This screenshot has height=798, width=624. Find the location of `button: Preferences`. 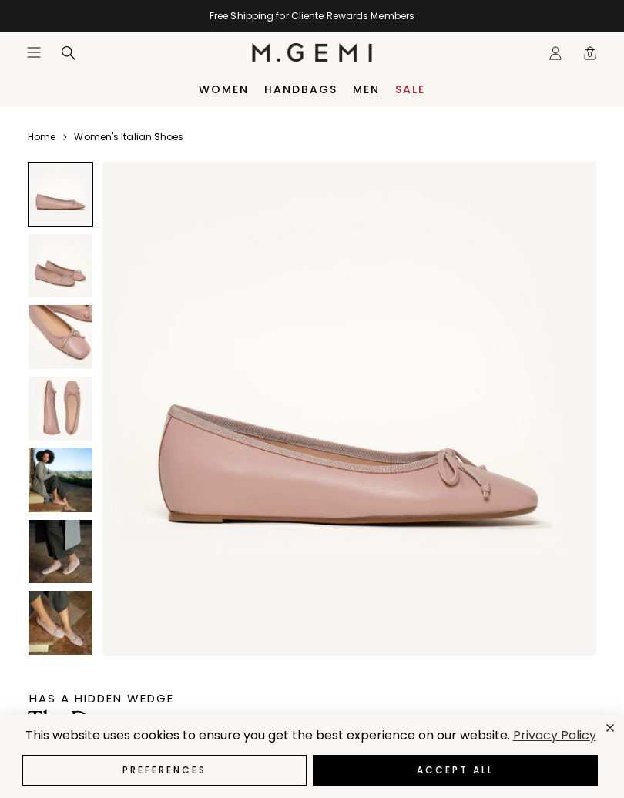

button: Preferences is located at coordinates (164, 771).